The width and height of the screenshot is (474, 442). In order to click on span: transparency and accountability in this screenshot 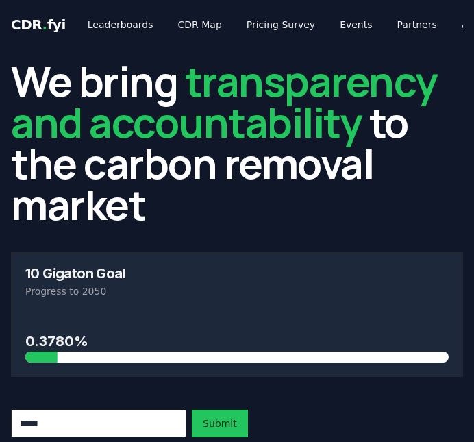, I will do `click(224, 101)`.